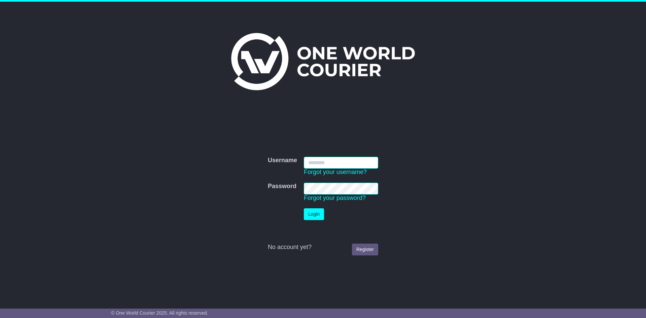 The width and height of the screenshot is (646, 318). What do you see at coordinates (323, 62) in the screenshot?
I see `img: One World` at bounding box center [323, 62].